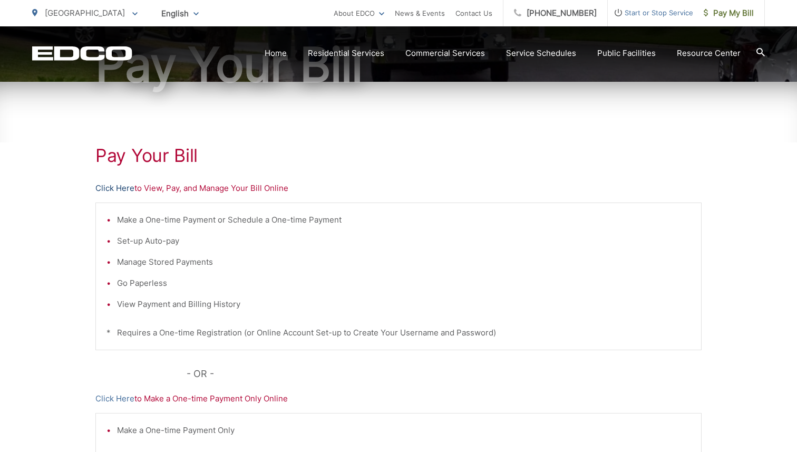 The width and height of the screenshot is (797, 452). I want to click on li: View Payment and Billing History, so click(404, 304).